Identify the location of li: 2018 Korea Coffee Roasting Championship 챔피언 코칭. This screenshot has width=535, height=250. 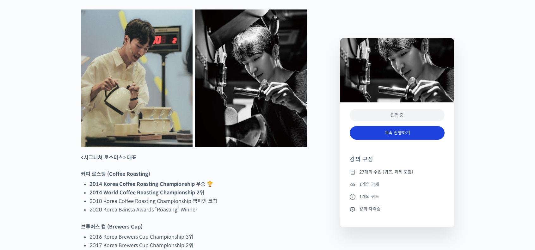
(198, 201).